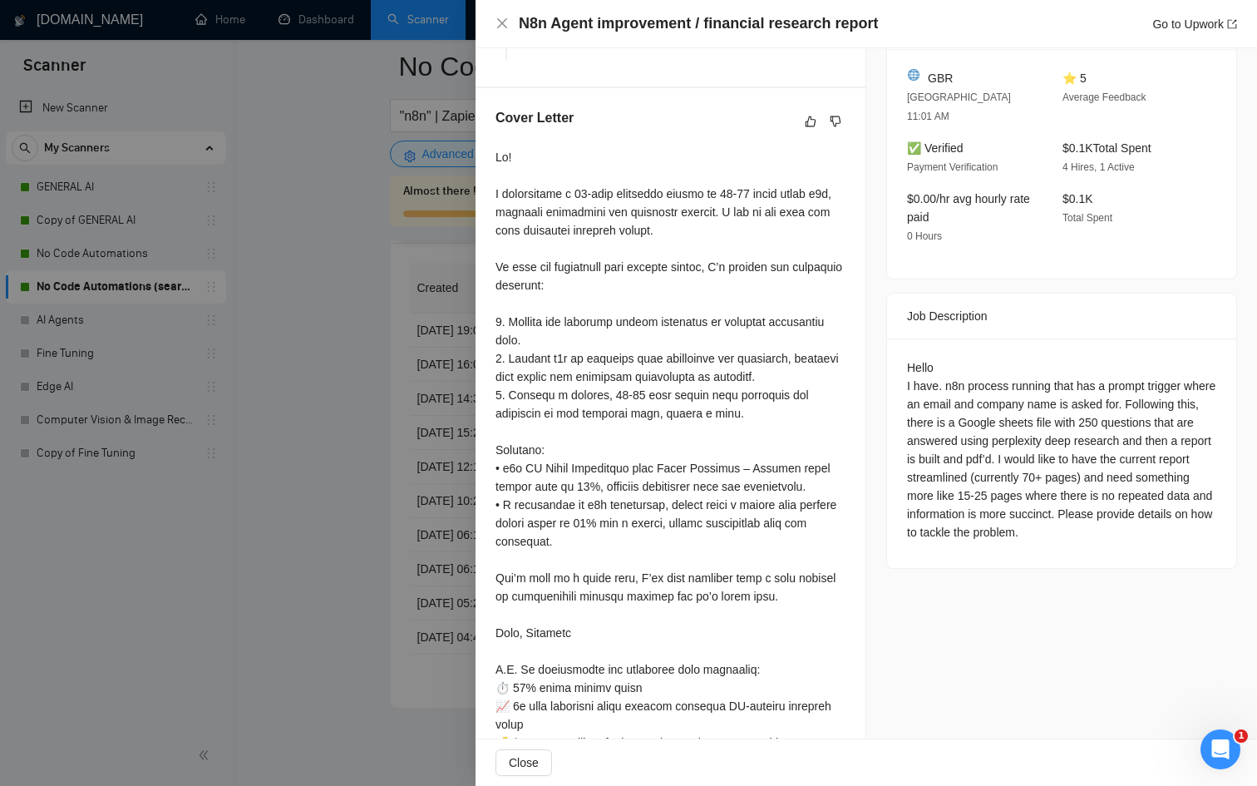  What do you see at coordinates (524, 763) in the screenshot?
I see `span: Close` at bounding box center [524, 763].